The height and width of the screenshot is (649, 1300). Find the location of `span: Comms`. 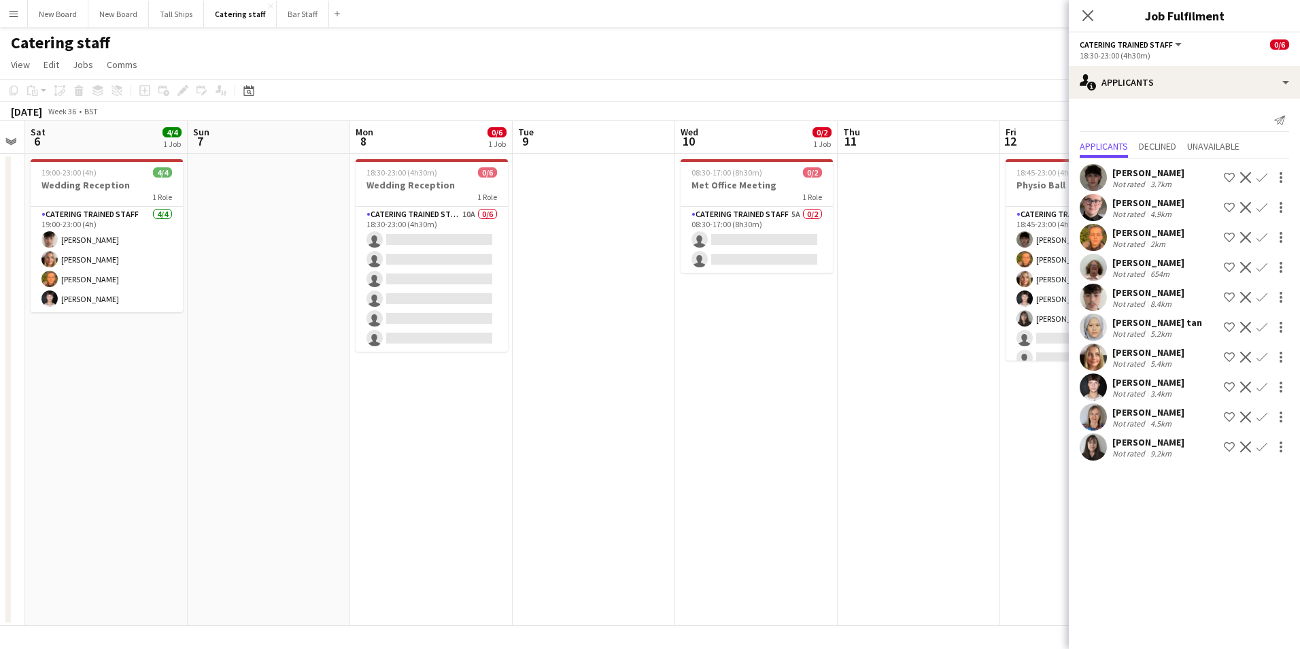

span: Comms is located at coordinates (122, 65).